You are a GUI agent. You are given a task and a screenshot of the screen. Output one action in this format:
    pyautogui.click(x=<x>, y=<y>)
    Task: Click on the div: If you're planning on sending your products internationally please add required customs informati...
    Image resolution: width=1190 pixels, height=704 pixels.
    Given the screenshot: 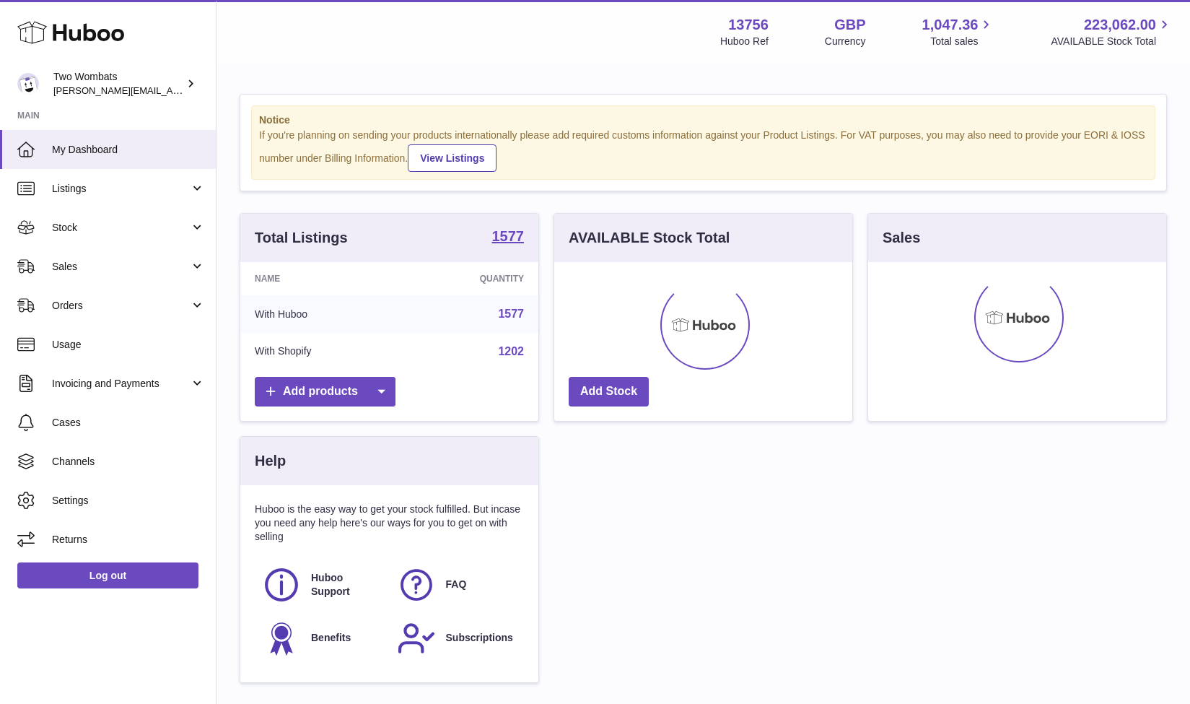 What is the action you would take?
    pyautogui.click(x=703, y=150)
    